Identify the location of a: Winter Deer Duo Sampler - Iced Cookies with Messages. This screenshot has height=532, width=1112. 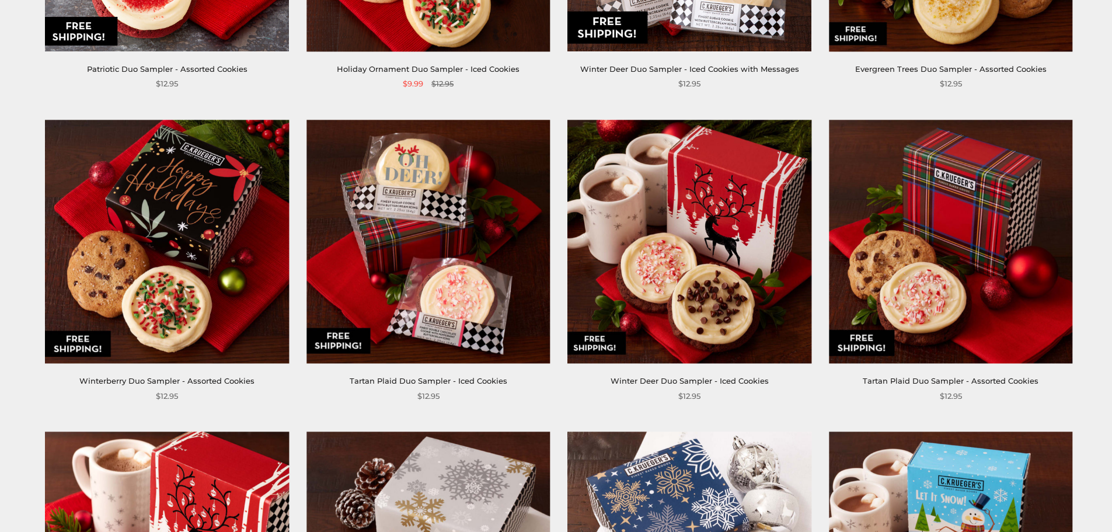
(689, 69).